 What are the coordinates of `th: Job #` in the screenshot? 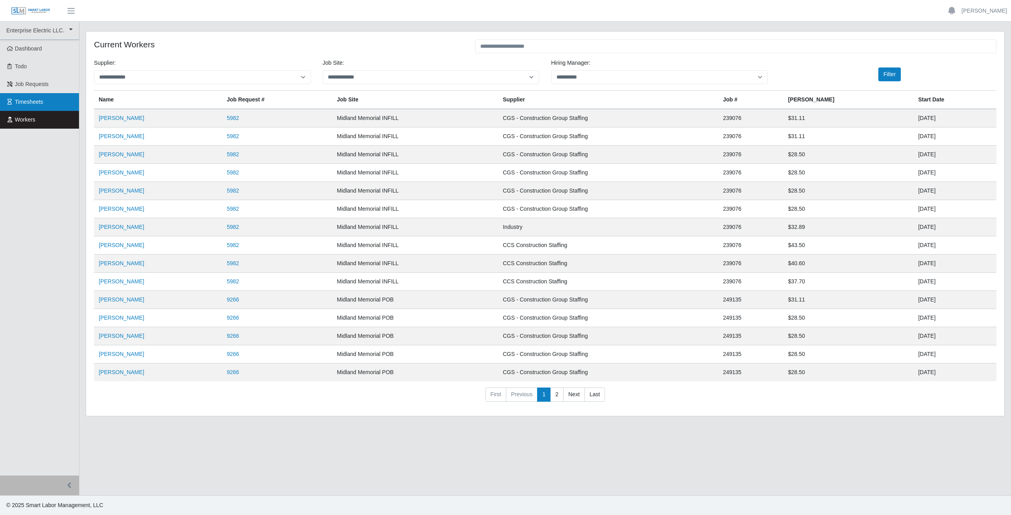 It's located at (751, 100).